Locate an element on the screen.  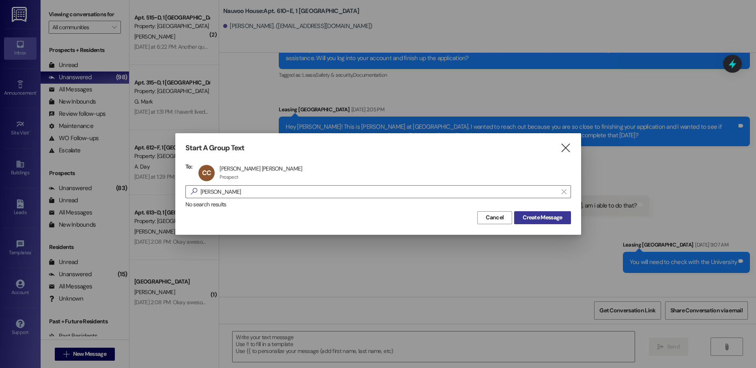
button: Cancel is located at coordinates (495, 218).